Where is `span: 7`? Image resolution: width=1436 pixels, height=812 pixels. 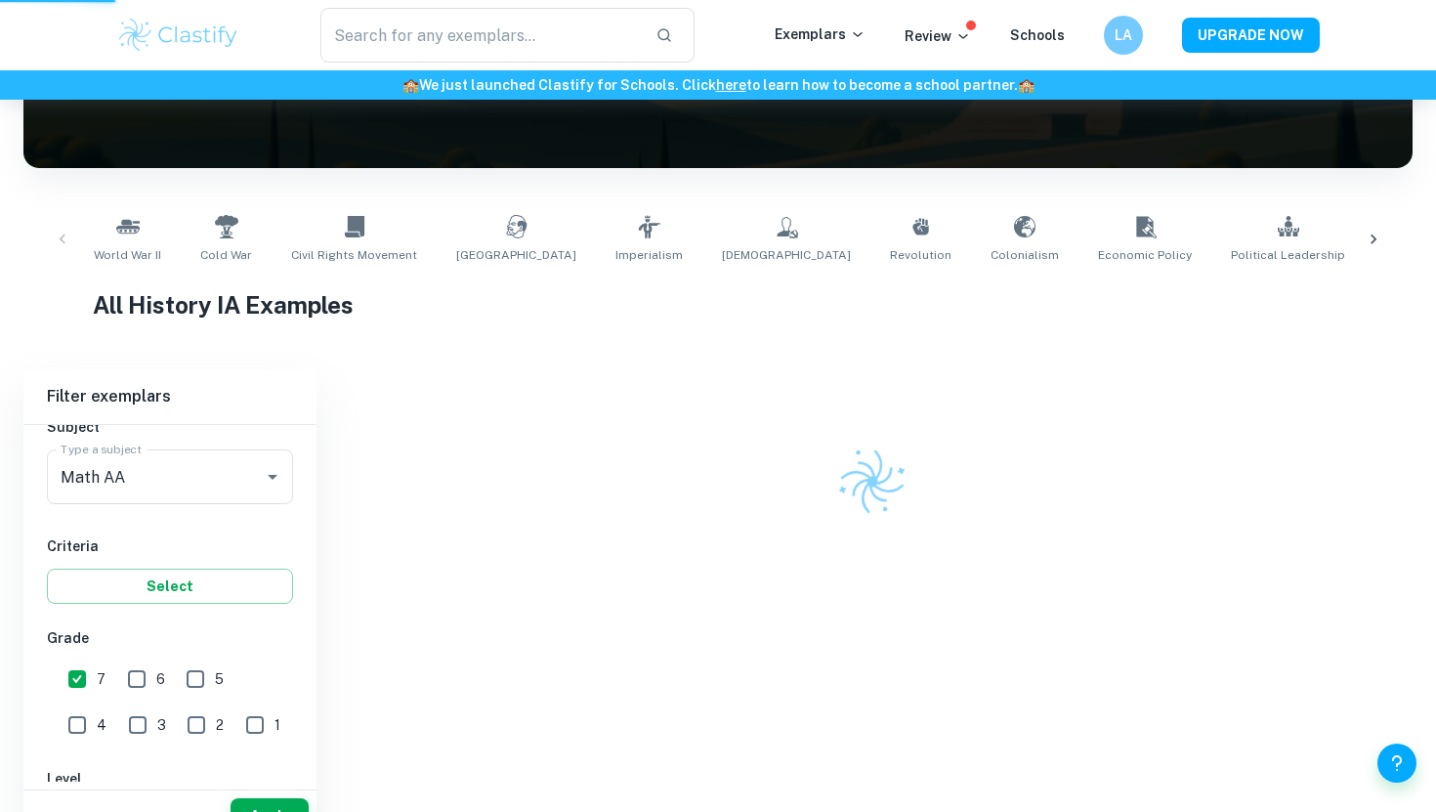
span: 7 is located at coordinates (101, 679).